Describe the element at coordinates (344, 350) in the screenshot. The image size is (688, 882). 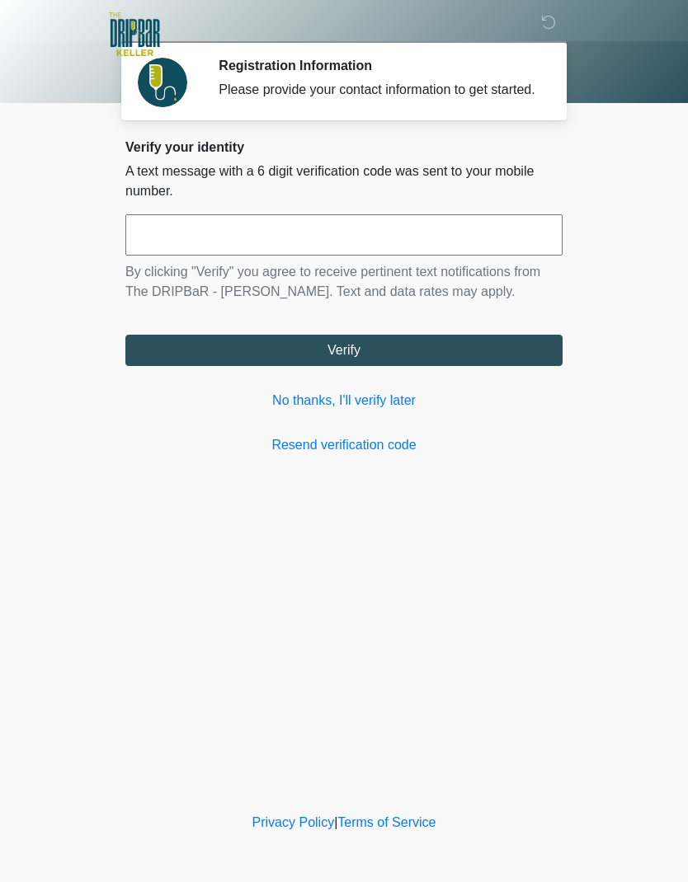
I see `button: Verify` at that location.